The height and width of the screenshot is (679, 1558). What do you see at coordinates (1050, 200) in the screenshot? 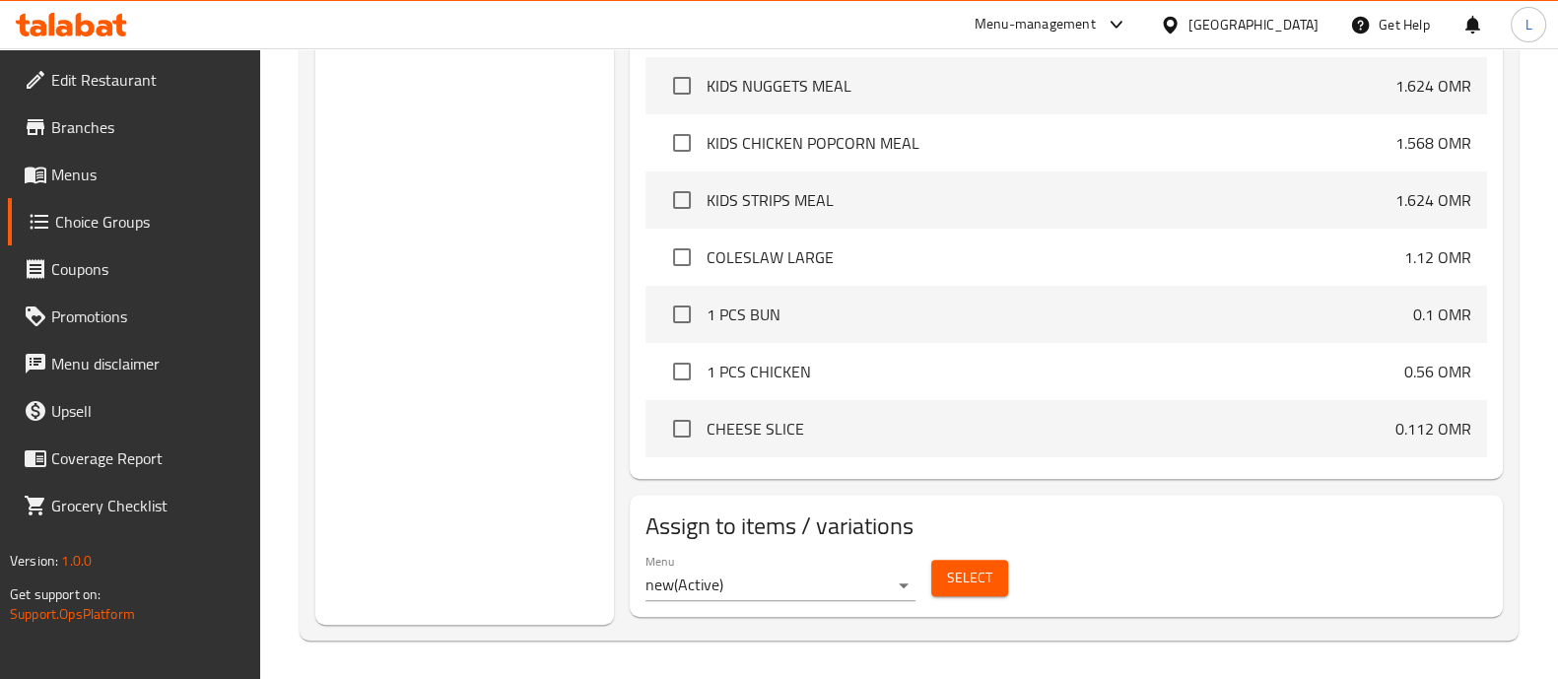
I see `span: KIDS STRIPS MEAL` at bounding box center [1050, 200].